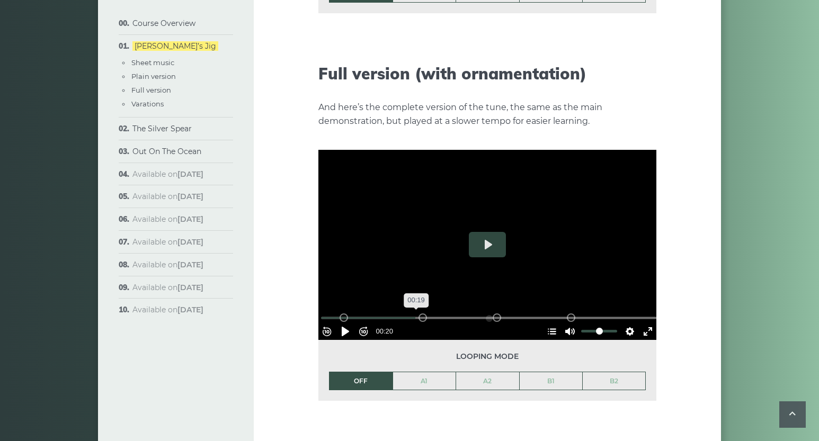 The image size is (819, 441). Describe the element at coordinates (162, 129) in the screenshot. I see `a: The Silver Spear` at that location.